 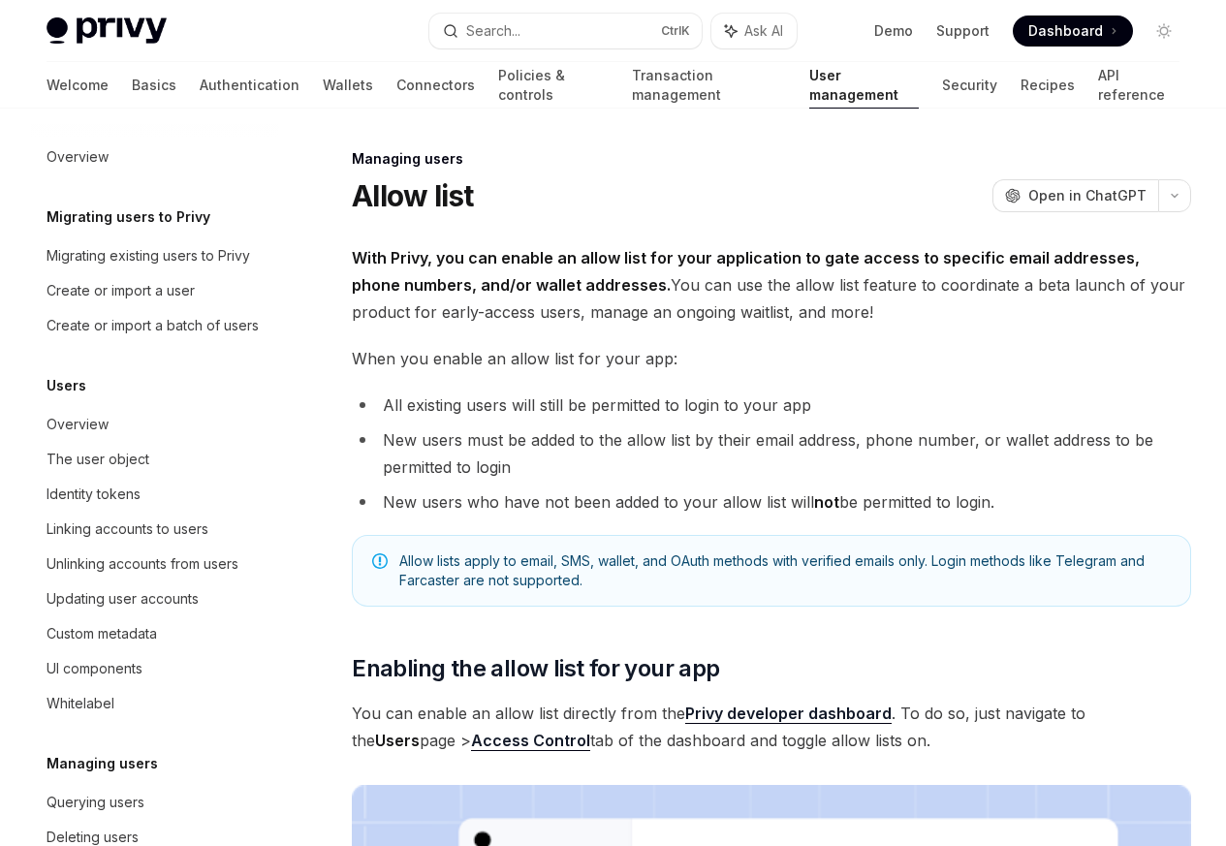 What do you see at coordinates (155, 291) in the screenshot?
I see `a: Create or import a user` at bounding box center [155, 291].